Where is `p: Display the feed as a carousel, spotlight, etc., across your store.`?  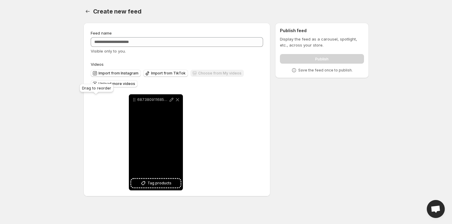
p: Display the feed as a carousel, spotlight, etc., across your store. is located at coordinates (322, 42).